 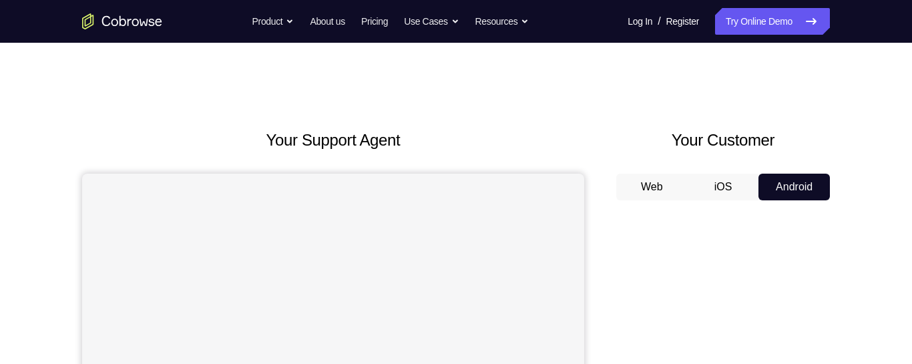 What do you see at coordinates (374, 21) in the screenshot?
I see `a: Pricing` at bounding box center [374, 21].